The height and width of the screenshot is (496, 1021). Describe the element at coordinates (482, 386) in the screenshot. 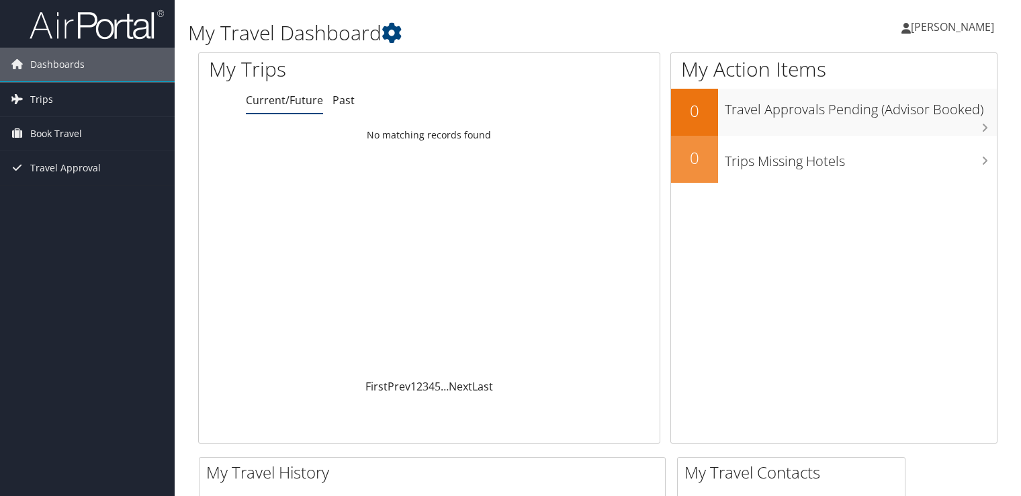

I see `a: Last` at that location.